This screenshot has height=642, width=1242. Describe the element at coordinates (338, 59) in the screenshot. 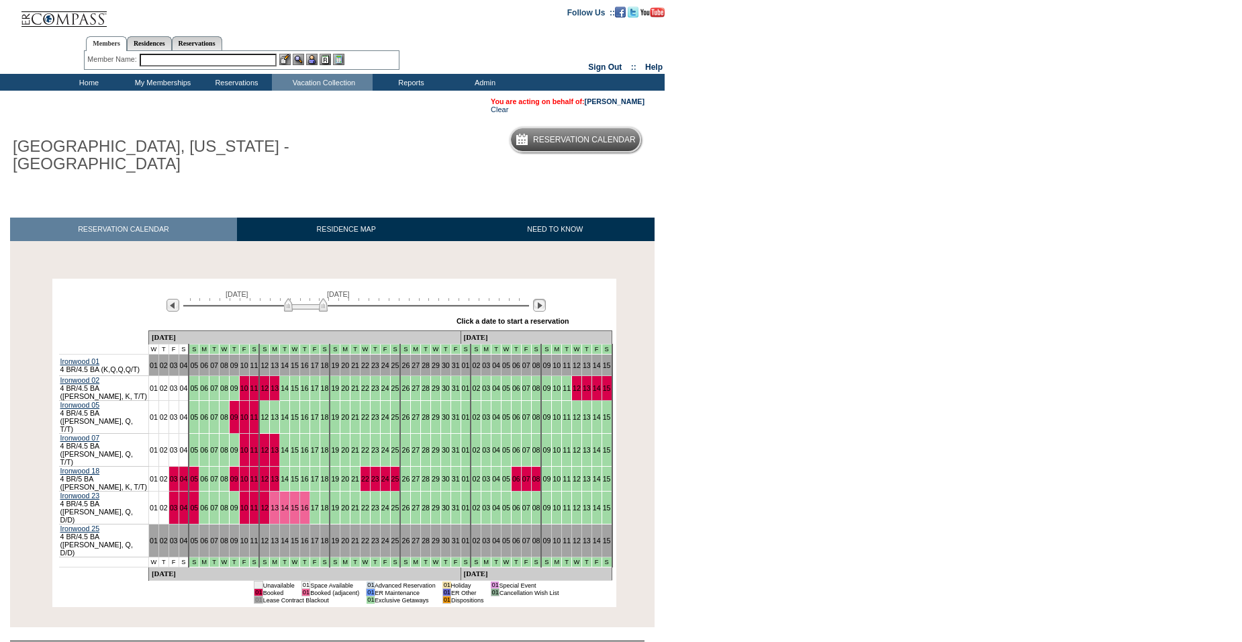

I see `img: b_calculator.gif` at that location.